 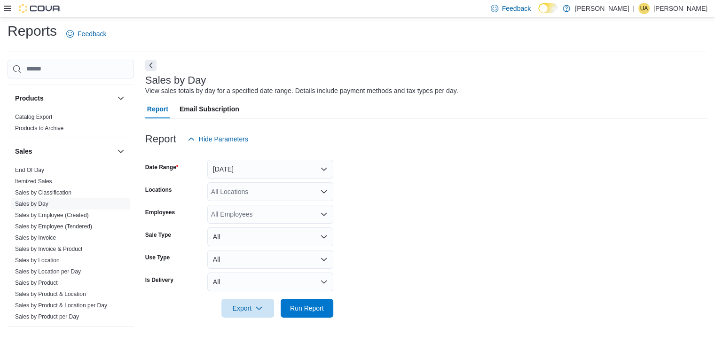 What do you see at coordinates (43, 193) in the screenshot?
I see `a: Sales by Classification` at bounding box center [43, 193].